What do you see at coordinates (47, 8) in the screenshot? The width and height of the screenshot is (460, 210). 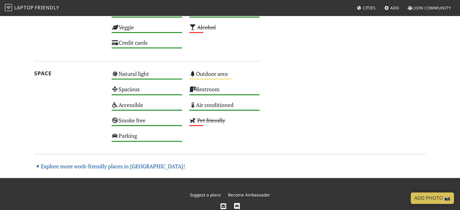 I see `span: Friendly` at bounding box center [47, 8].